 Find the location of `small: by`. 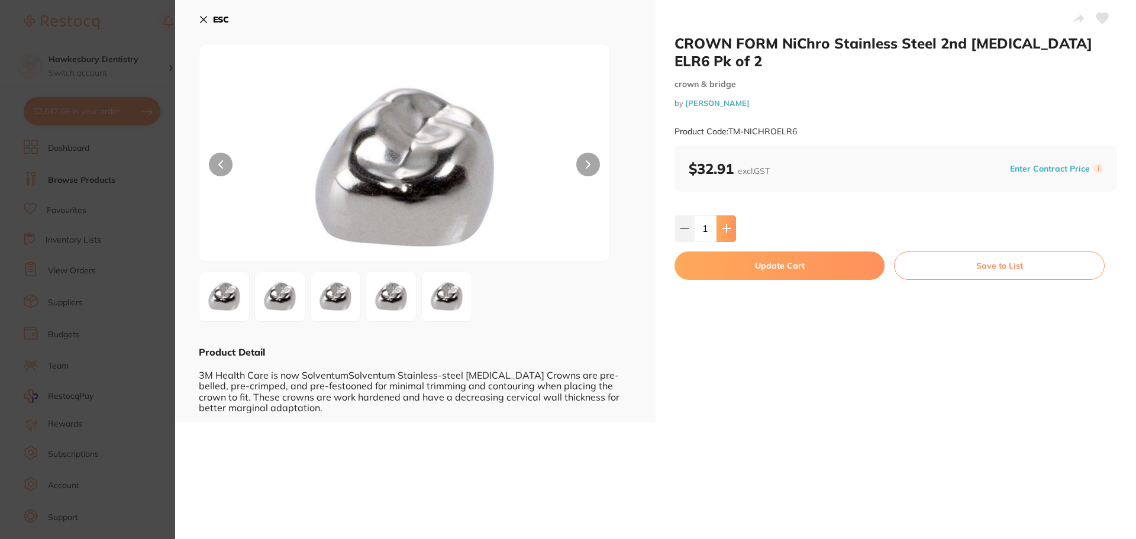

small: by is located at coordinates (896, 103).